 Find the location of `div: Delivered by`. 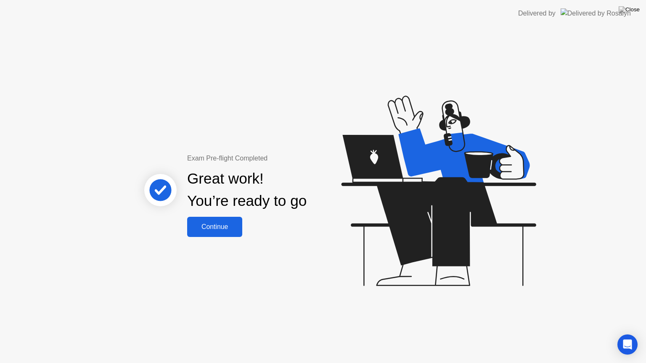

div: Delivered by is located at coordinates (537, 13).